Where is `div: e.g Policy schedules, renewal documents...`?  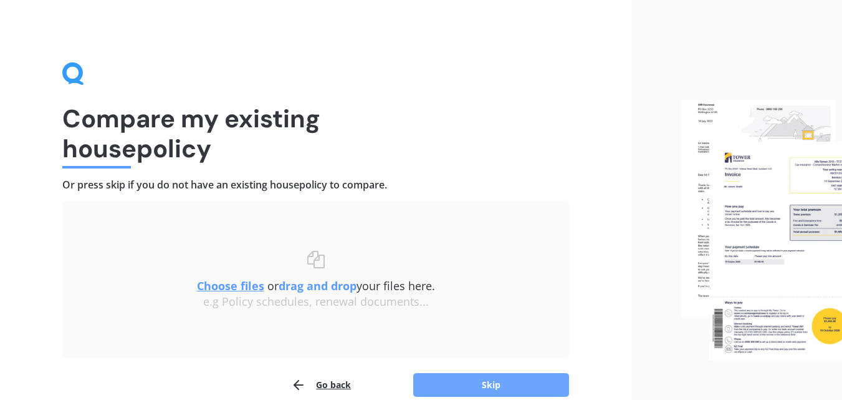
div: e.g Policy schedules, renewal documents... is located at coordinates (315, 302).